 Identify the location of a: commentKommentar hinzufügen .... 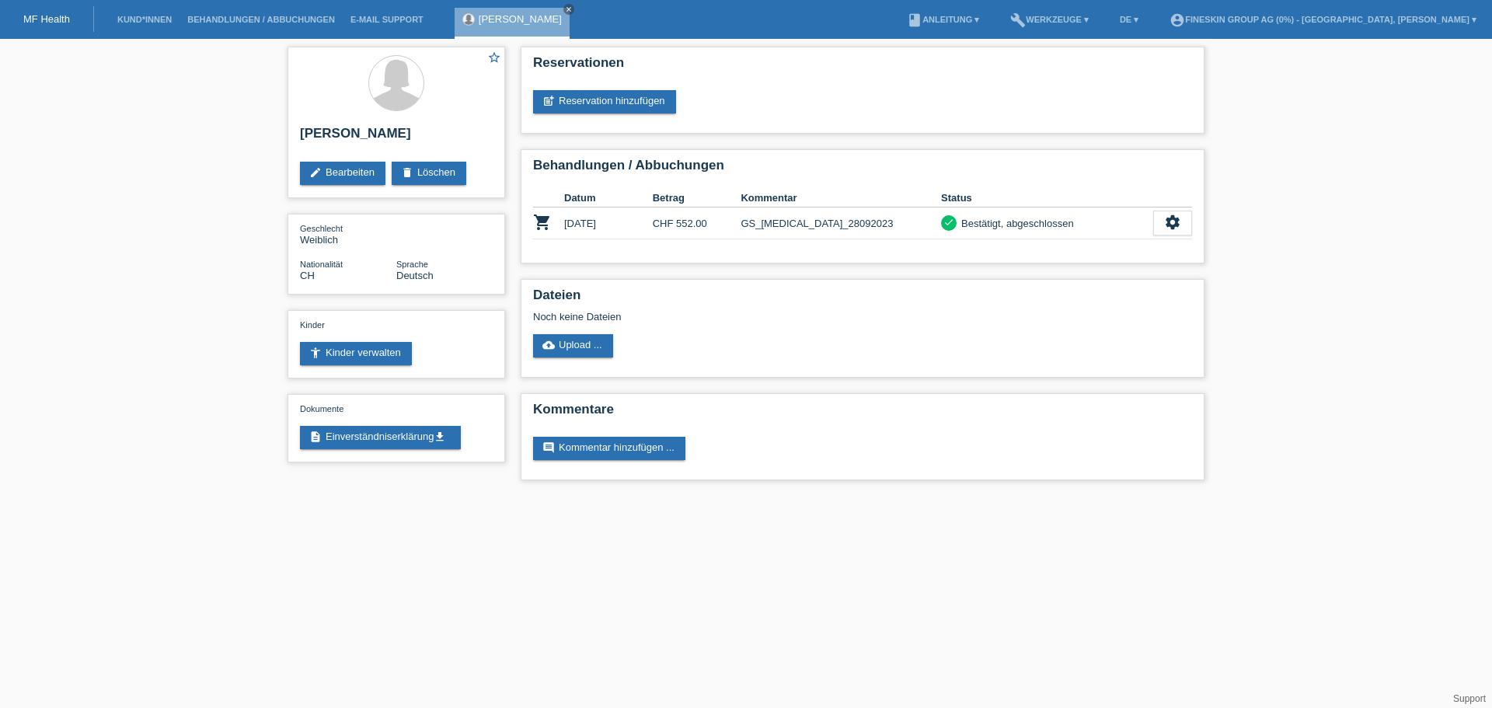
(609, 448).